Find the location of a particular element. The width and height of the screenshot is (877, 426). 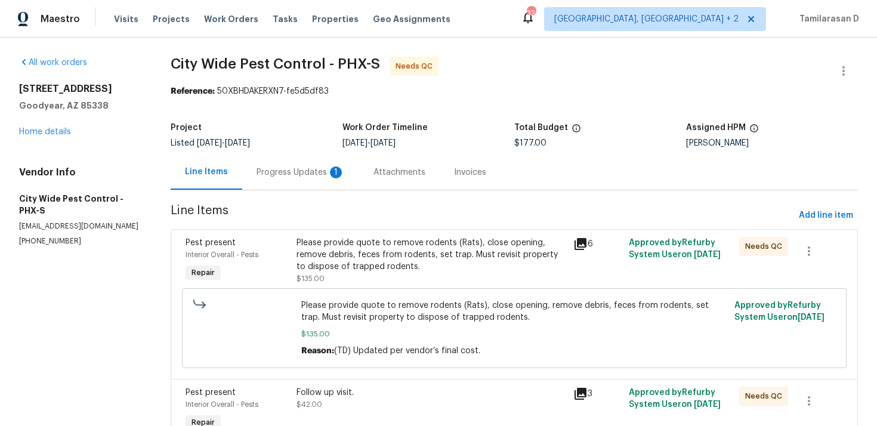

span: Maestro is located at coordinates (60, 19).